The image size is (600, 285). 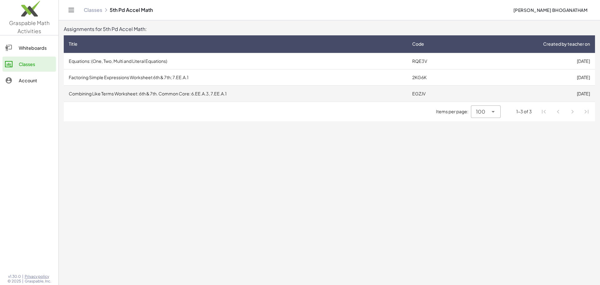 What do you see at coordinates (29, 80) in the screenshot?
I see `a: Account` at bounding box center [29, 80].